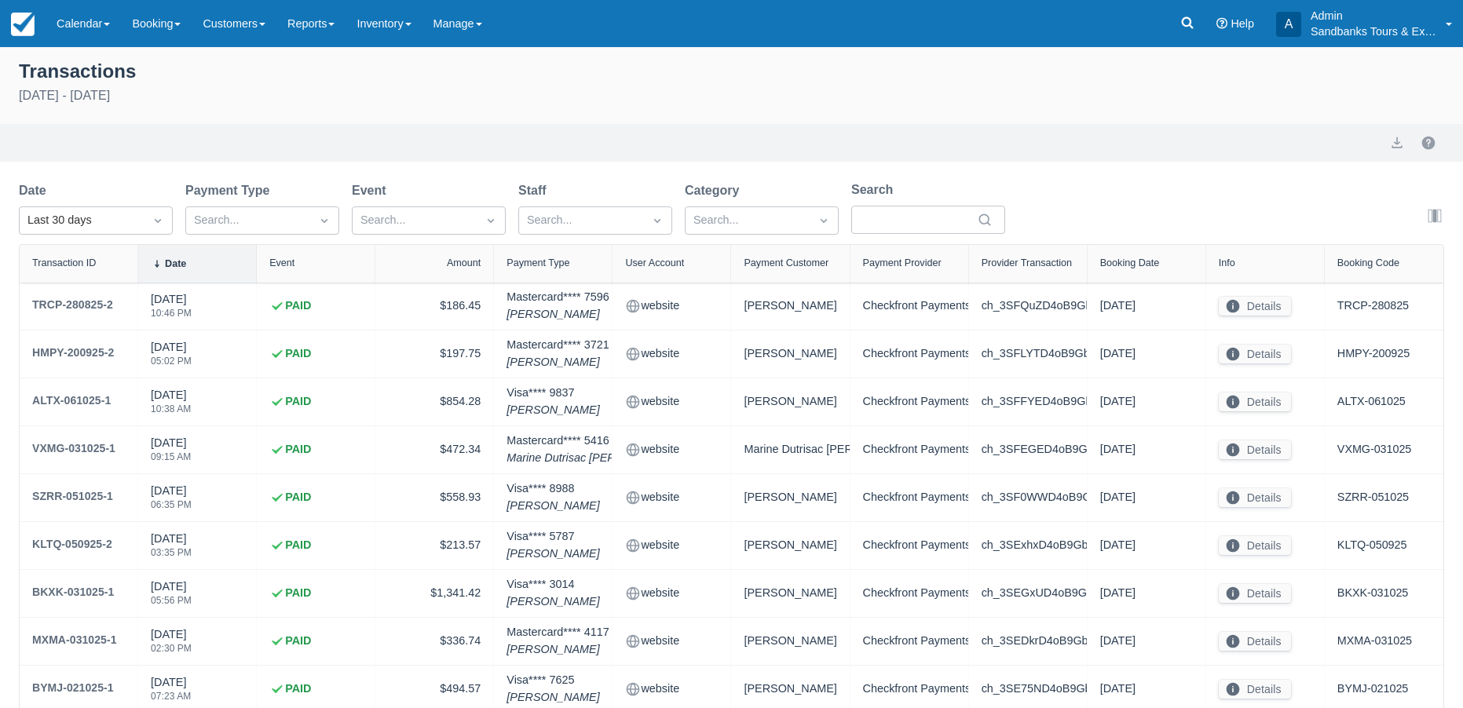 This screenshot has height=708, width=1463. I want to click on div: Booking Date, so click(1130, 263).